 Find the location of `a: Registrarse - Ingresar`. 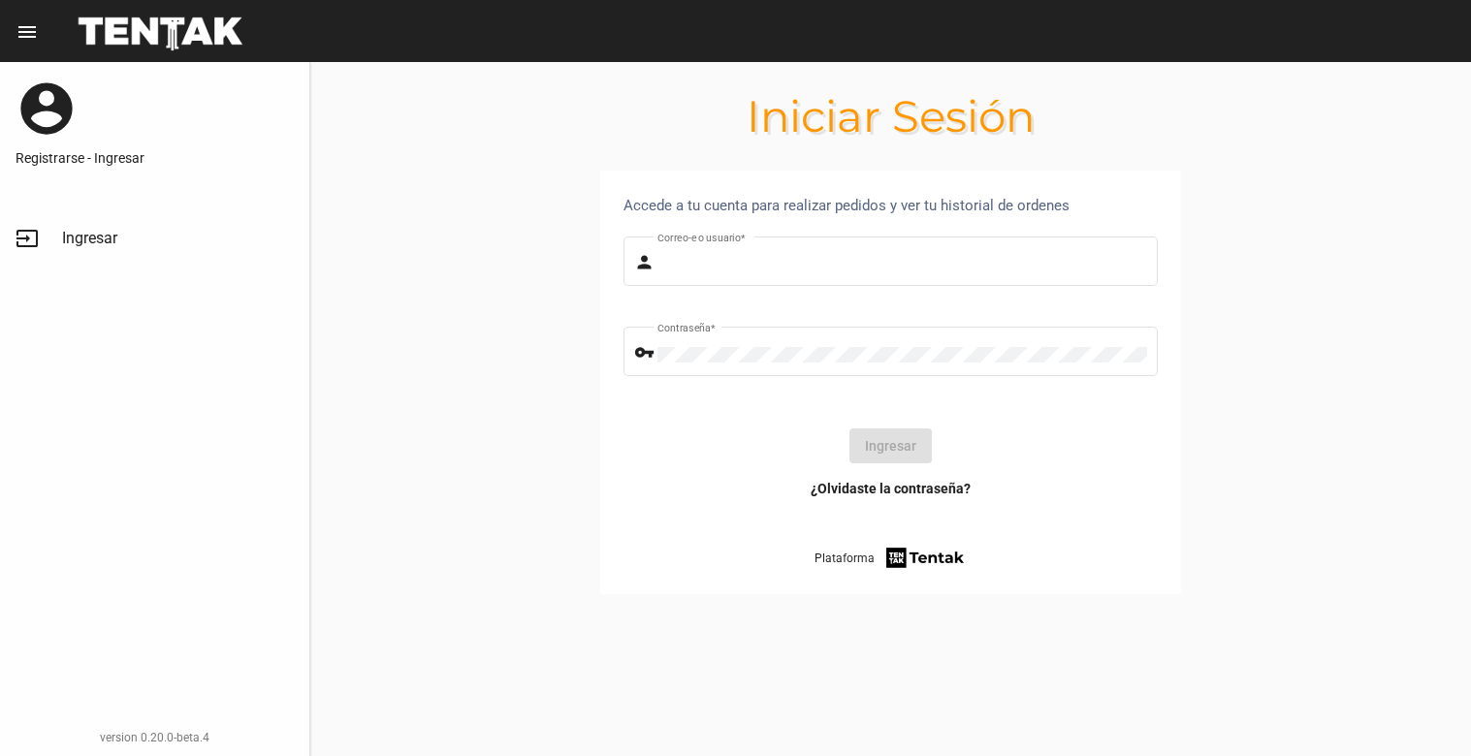

a: Registrarse - Ingresar is located at coordinates (154, 158).